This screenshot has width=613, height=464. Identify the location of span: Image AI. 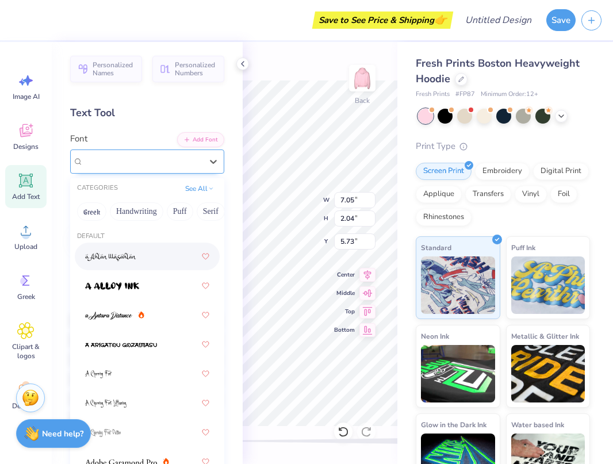
(26, 97).